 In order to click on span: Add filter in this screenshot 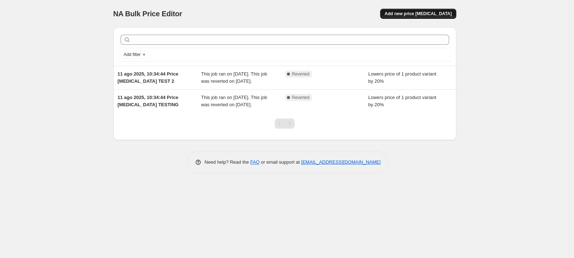, I will do `click(132, 55)`.